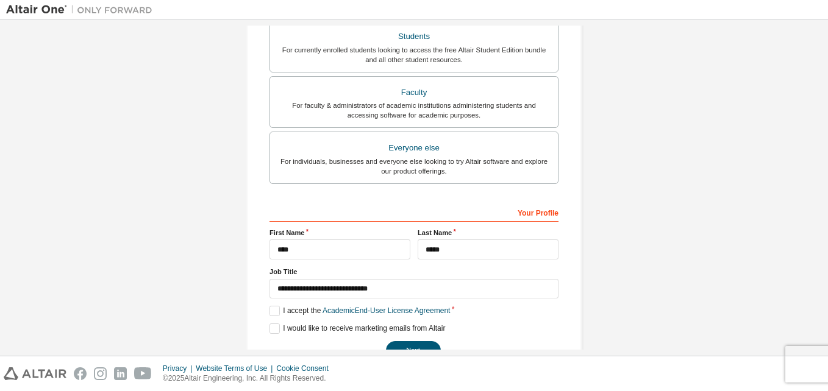 The image size is (828, 391). Describe the element at coordinates (80, 374) in the screenshot. I see `img: facebook.svg` at that location.